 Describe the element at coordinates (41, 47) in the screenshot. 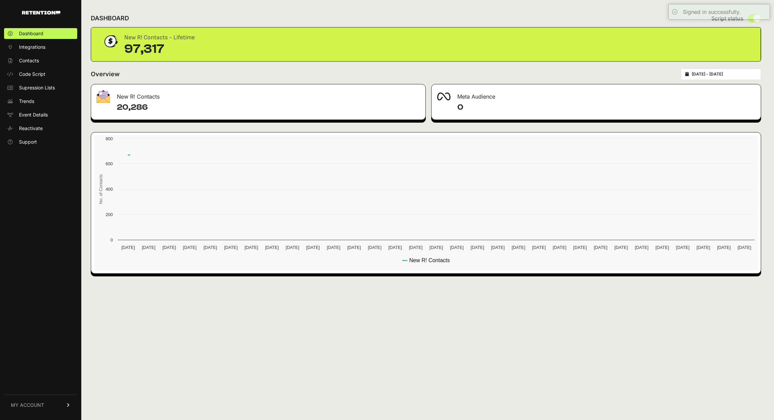

I see `a: Integrations` at that location.